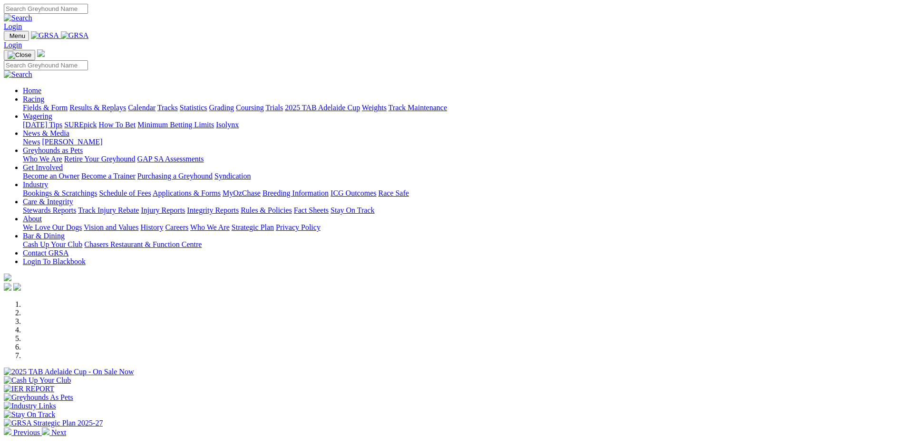 The width and height of the screenshot is (905, 445). What do you see at coordinates (295, 193) in the screenshot?
I see `a: Breeding Information` at bounding box center [295, 193].